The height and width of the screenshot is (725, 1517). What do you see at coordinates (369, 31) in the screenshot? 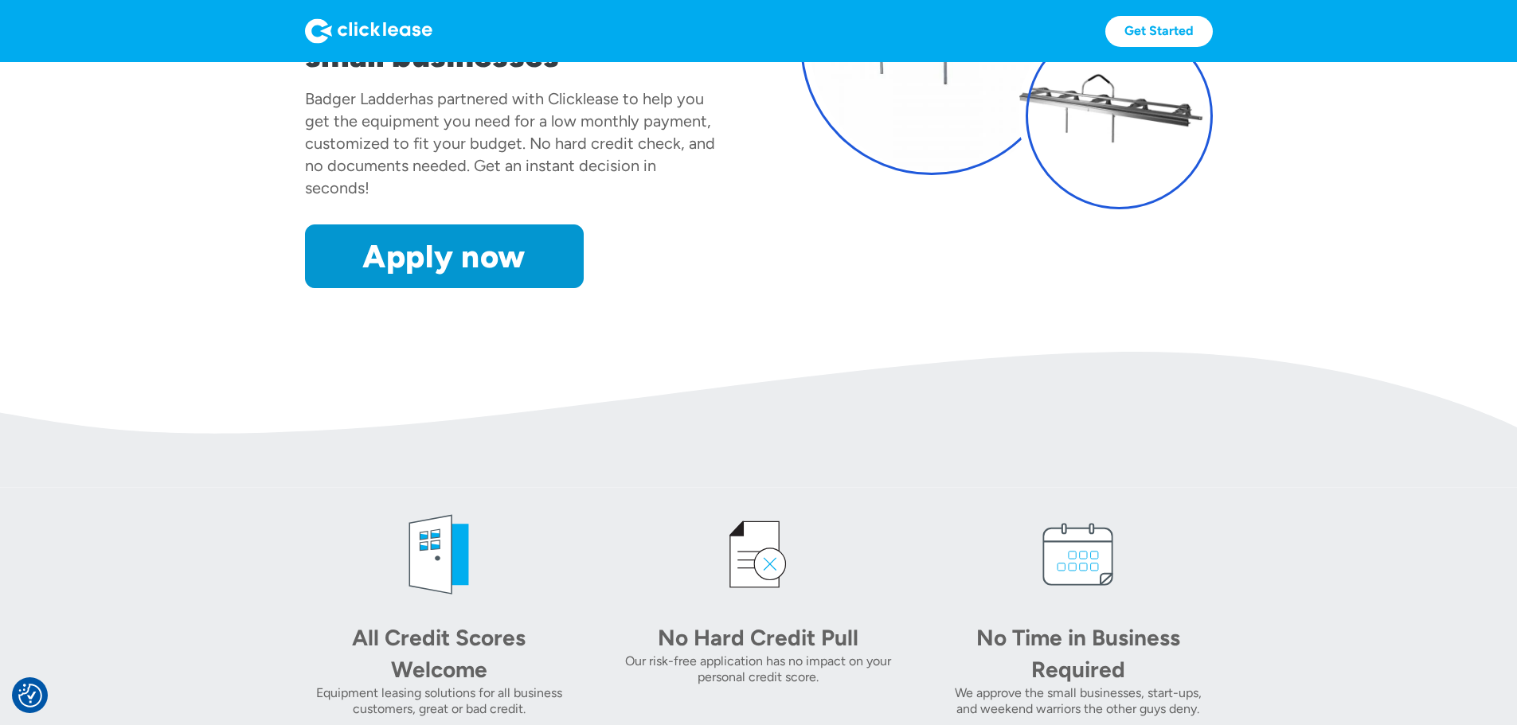
I see `img: Logo` at bounding box center [369, 31].